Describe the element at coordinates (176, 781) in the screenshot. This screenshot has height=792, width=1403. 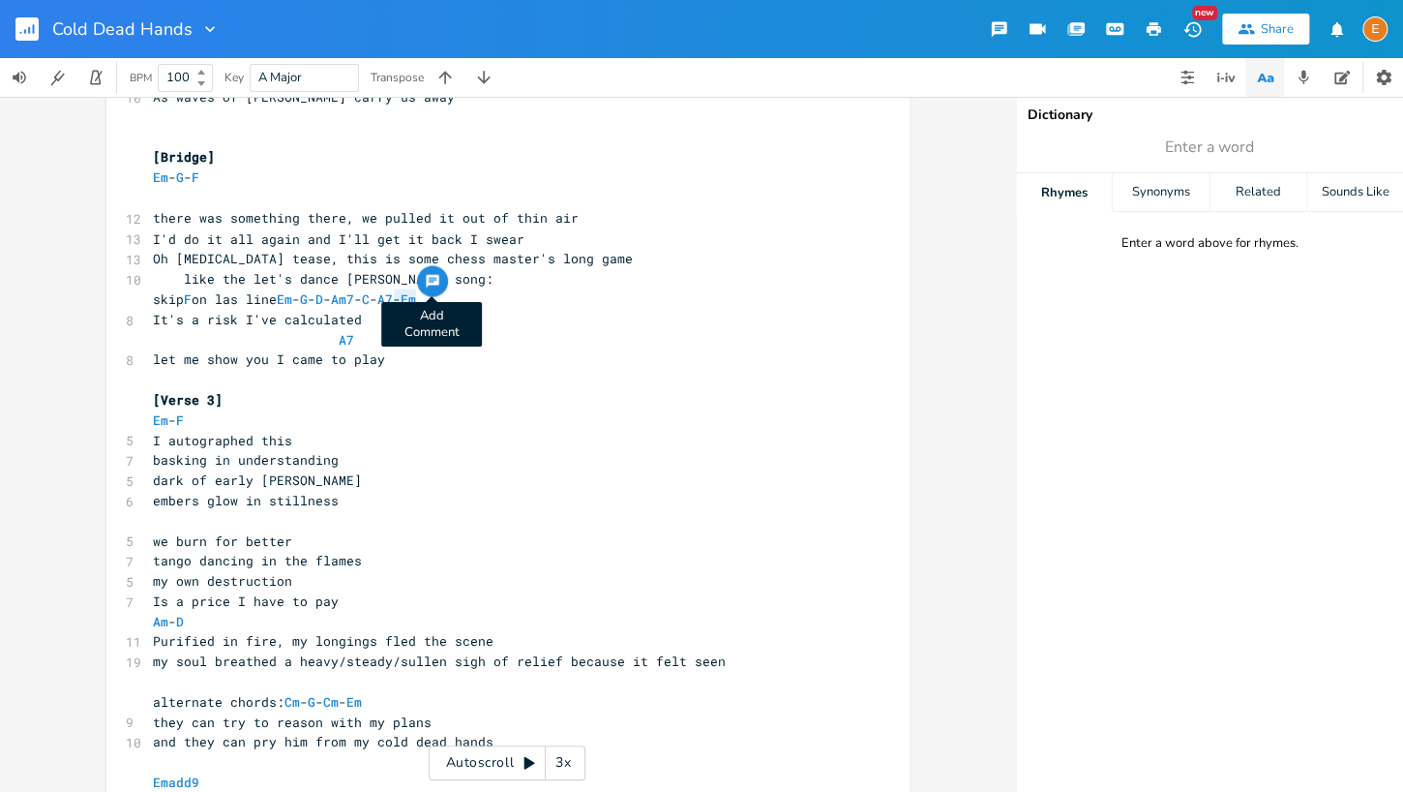
I see `span: Emadd9` at that location.